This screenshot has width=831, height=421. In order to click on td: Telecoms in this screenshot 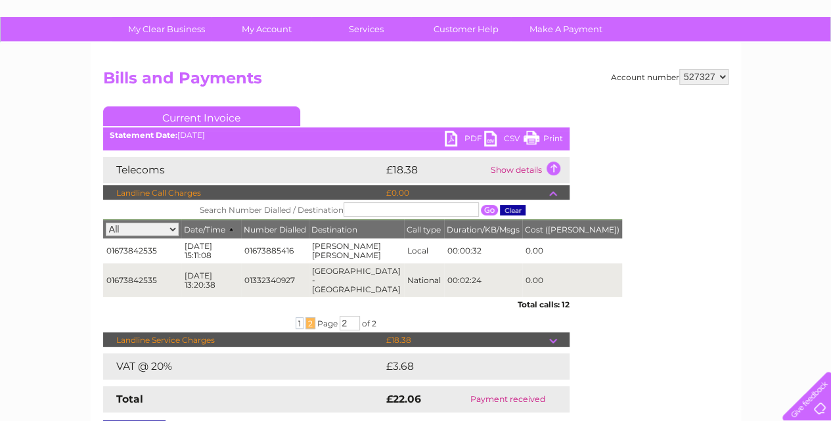, I will do `click(243, 170)`.